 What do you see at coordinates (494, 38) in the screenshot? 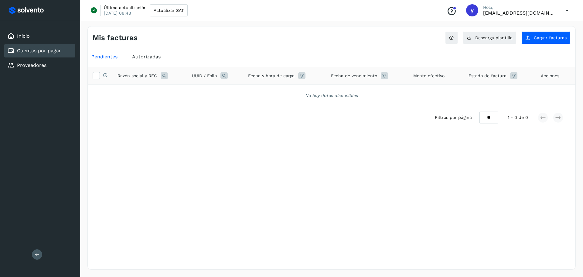
I see `span: Descarga plantilla` at bounding box center [494, 38].